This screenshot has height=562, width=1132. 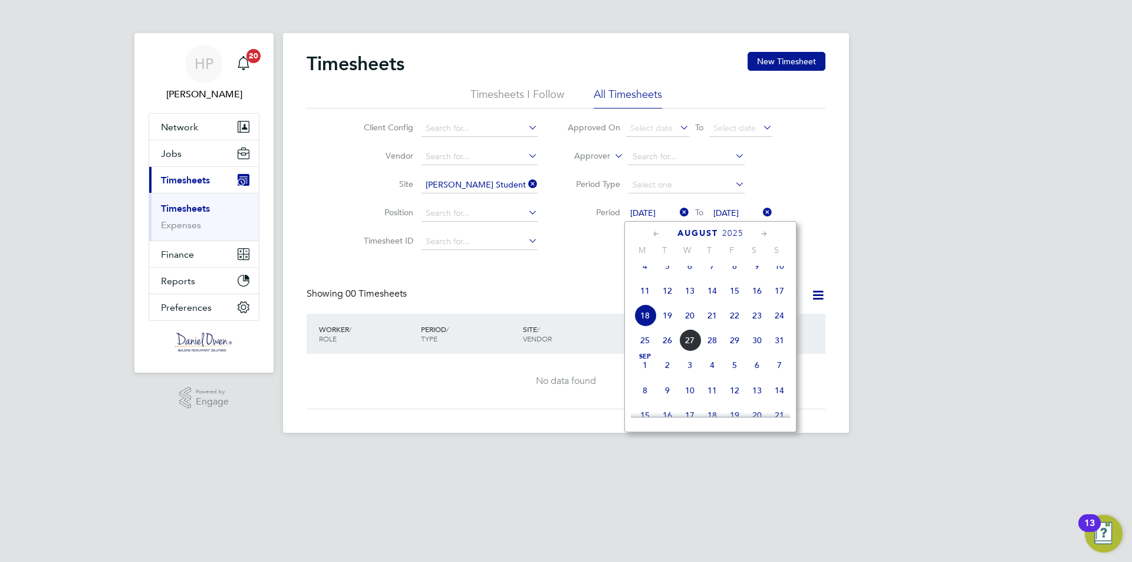 I want to click on button: New Timesheet, so click(x=786, y=61).